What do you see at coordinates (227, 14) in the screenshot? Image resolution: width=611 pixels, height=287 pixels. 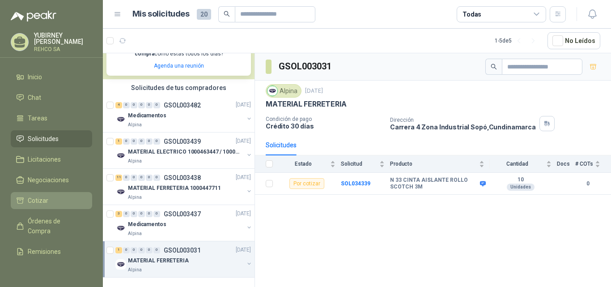 I see `span: search` at bounding box center [227, 14].